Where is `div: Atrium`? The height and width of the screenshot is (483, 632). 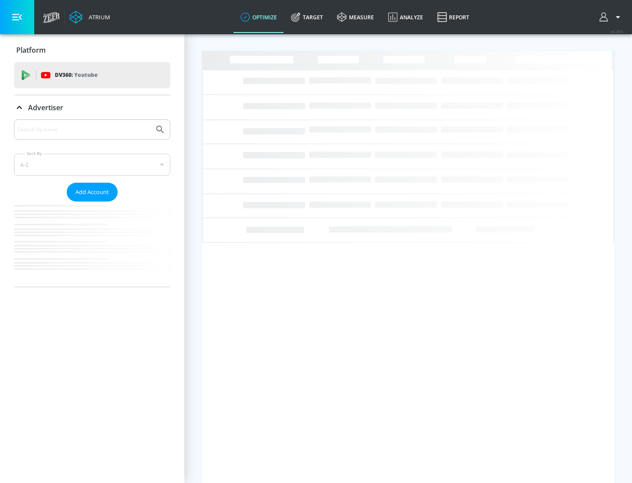 div: Atrium is located at coordinates (97, 17).